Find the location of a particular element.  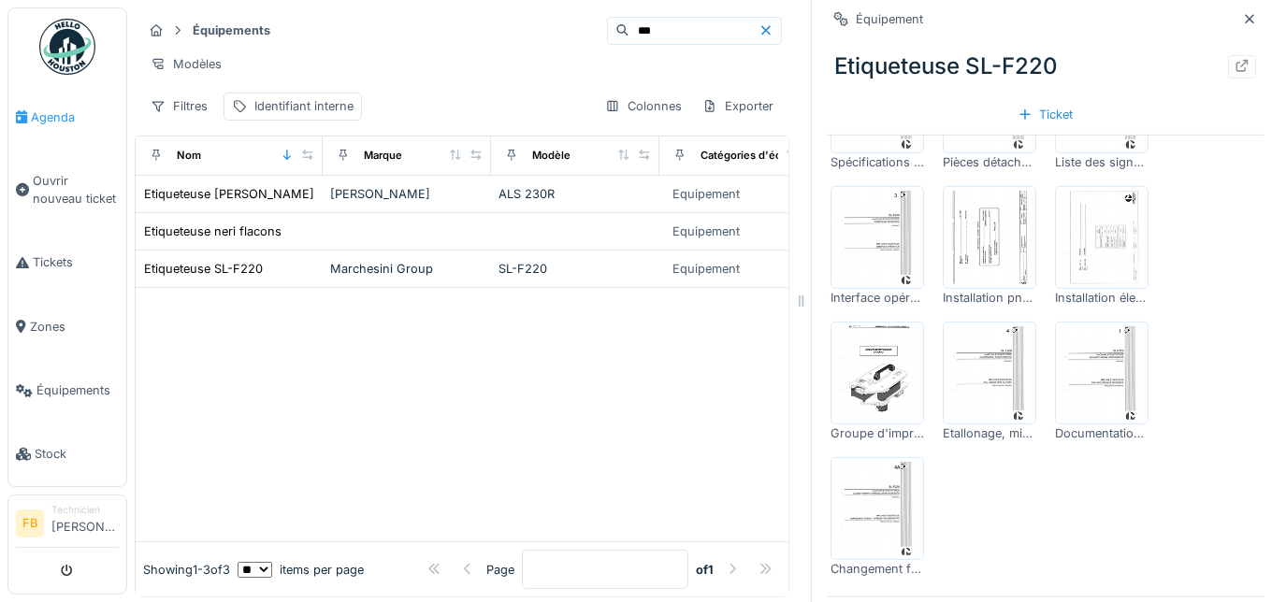

li: FB is located at coordinates (30, 524).